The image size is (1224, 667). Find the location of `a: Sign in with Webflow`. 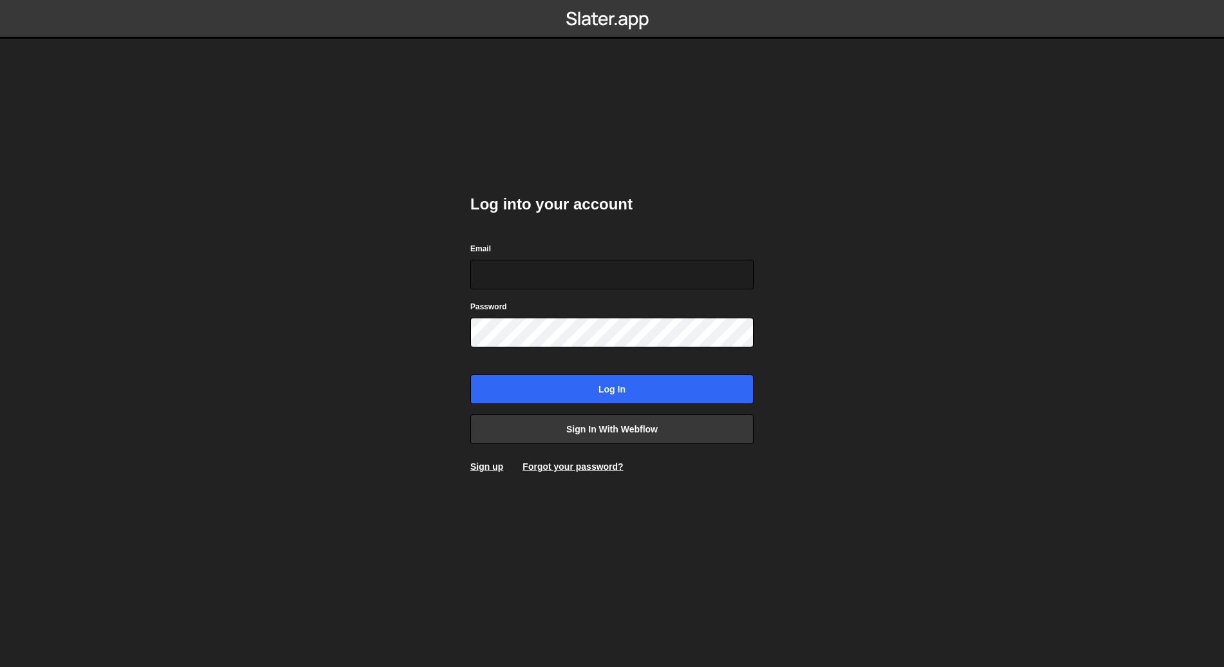

a: Sign in with Webflow is located at coordinates (612, 429).